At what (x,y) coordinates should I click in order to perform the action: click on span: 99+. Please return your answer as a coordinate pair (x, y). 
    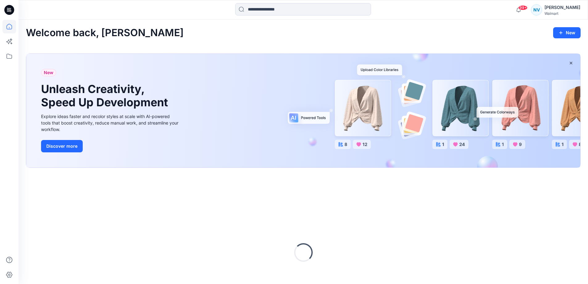
    Looking at the image, I should click on (523, 8).